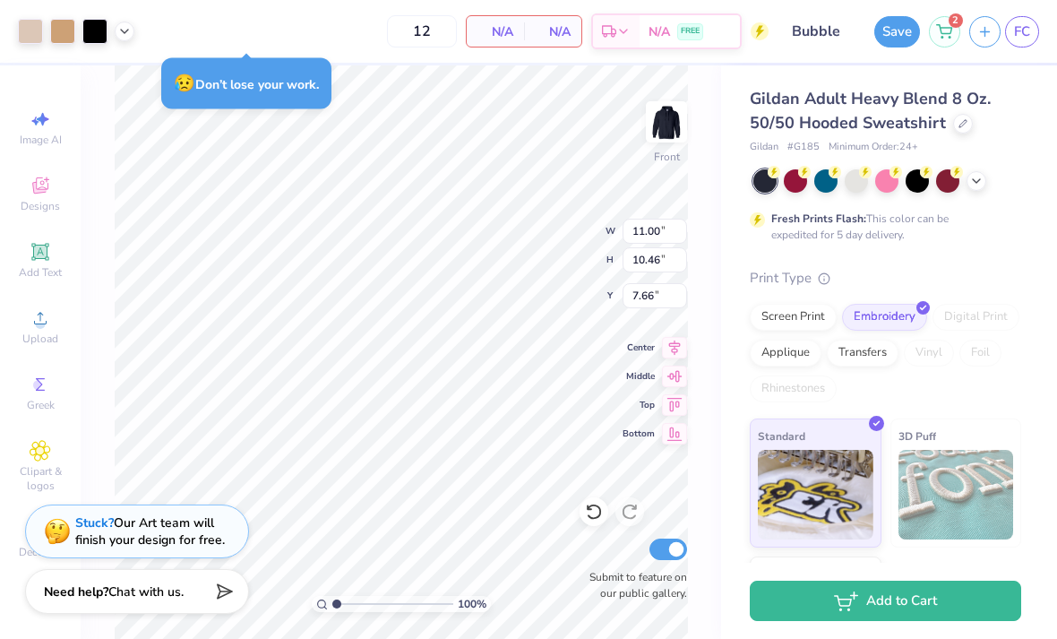 Image resolution: width=1057 pixels, height=639 pixels. What do you see at coordinates (885, 278) in the screenshot?
I see `div: Print Type` at bounding box center [885, 278].